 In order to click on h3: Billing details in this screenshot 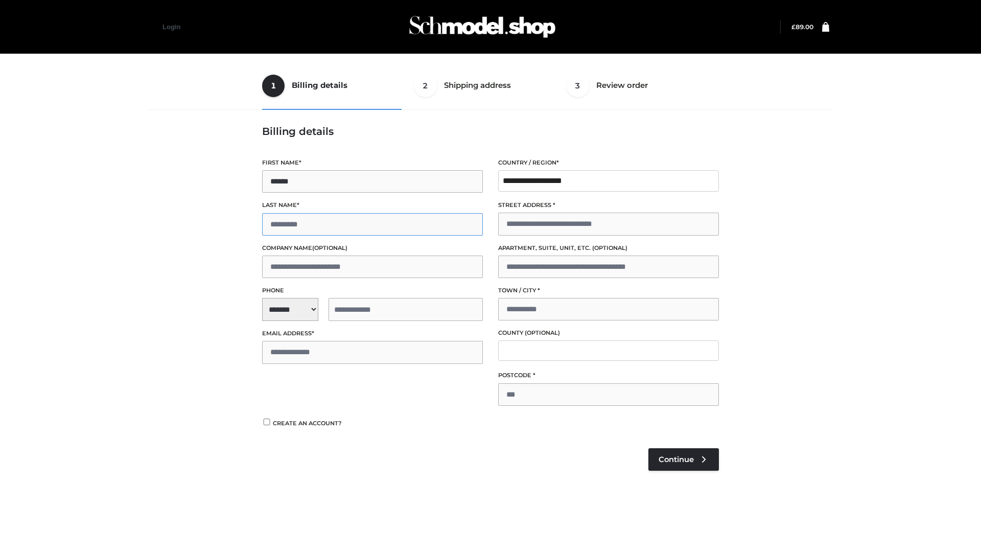, I will do `click(490, 131)`.